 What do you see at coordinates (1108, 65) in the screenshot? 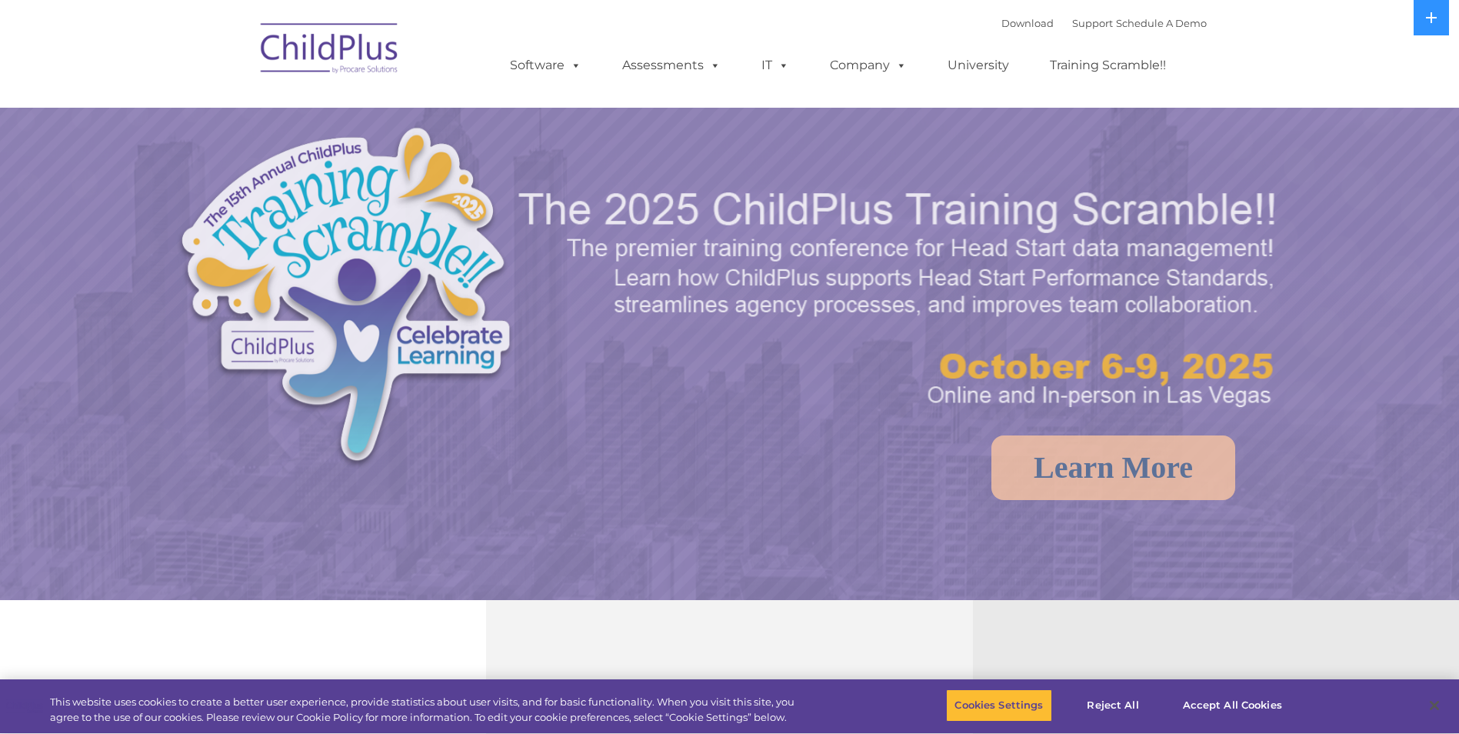
I see `a: Training Scramble!!` at bounding box center [1108, 65].